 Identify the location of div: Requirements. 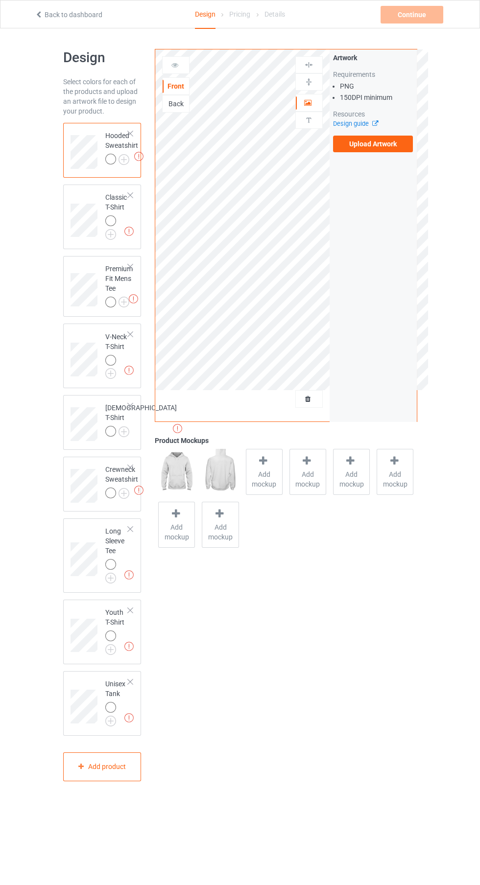
(373, 74).